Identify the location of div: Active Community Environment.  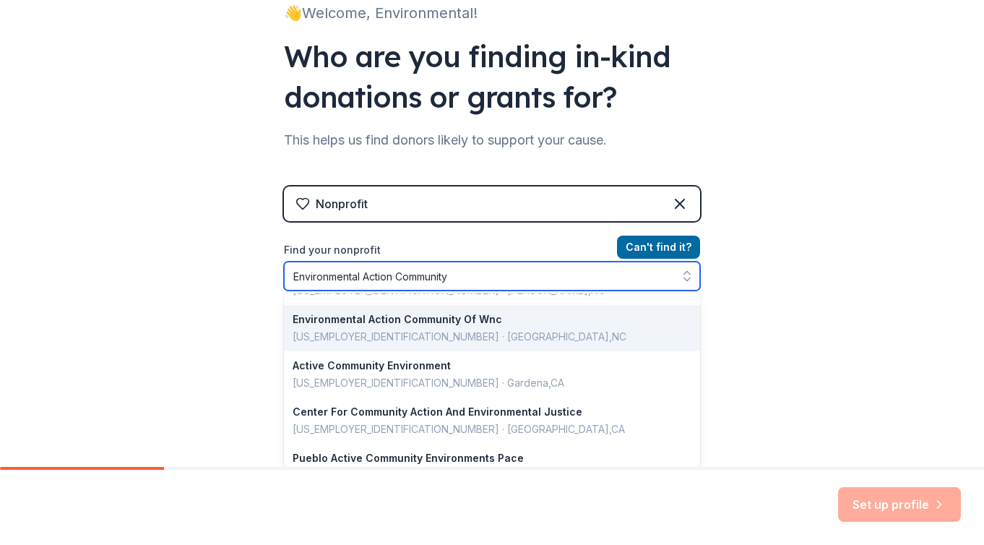
(483, 366).